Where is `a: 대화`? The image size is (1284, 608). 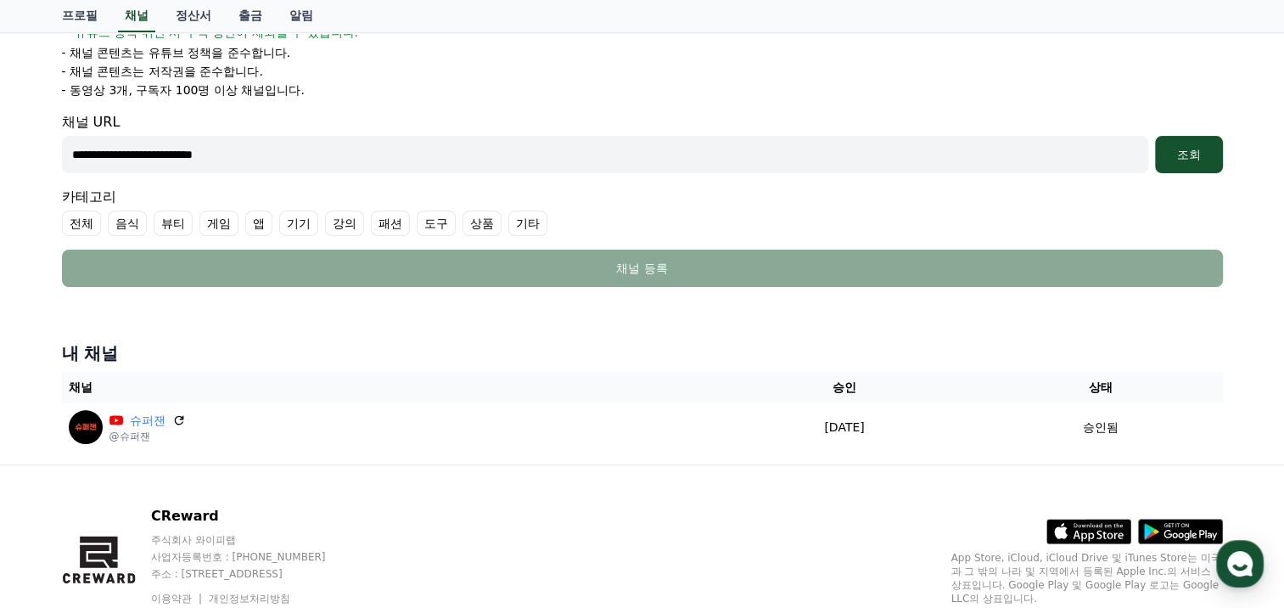 a: 대화 is located at coordinates (166, 488).